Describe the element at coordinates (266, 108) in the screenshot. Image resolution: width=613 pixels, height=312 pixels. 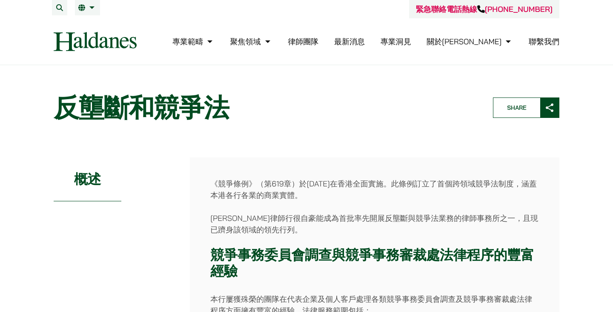
I see `h1: 反壟斷和競爭法` at that location.